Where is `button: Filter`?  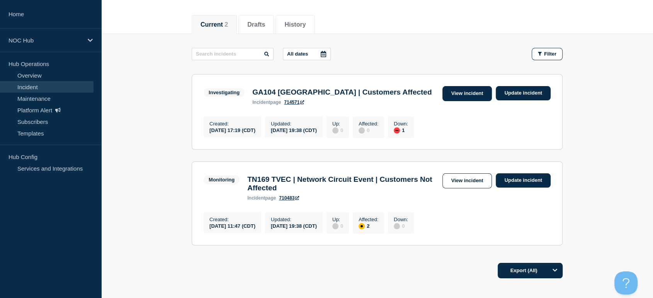
button: Filter is located at coordinates (547, 54).